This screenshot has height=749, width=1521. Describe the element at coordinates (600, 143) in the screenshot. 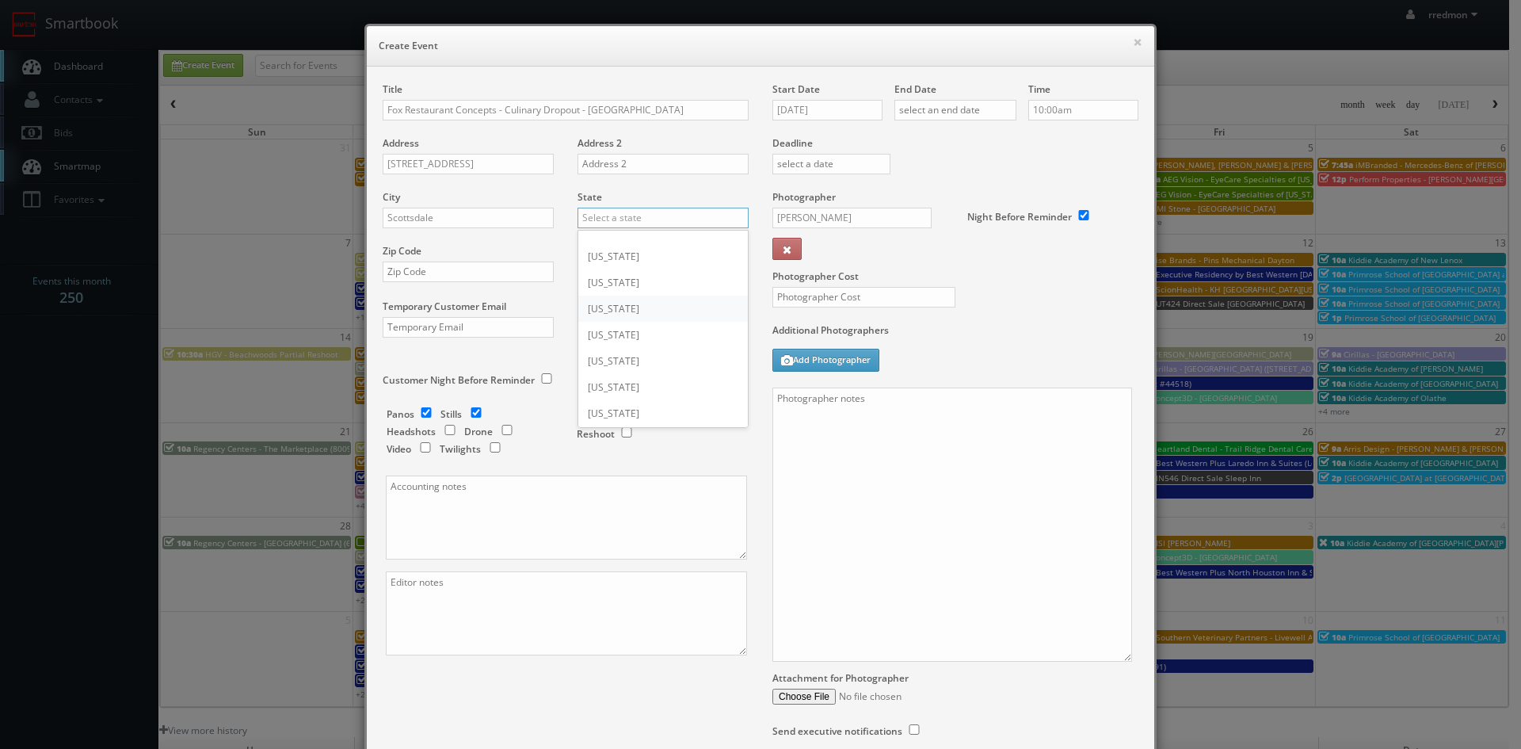

I see `label: Address 2` at that location.